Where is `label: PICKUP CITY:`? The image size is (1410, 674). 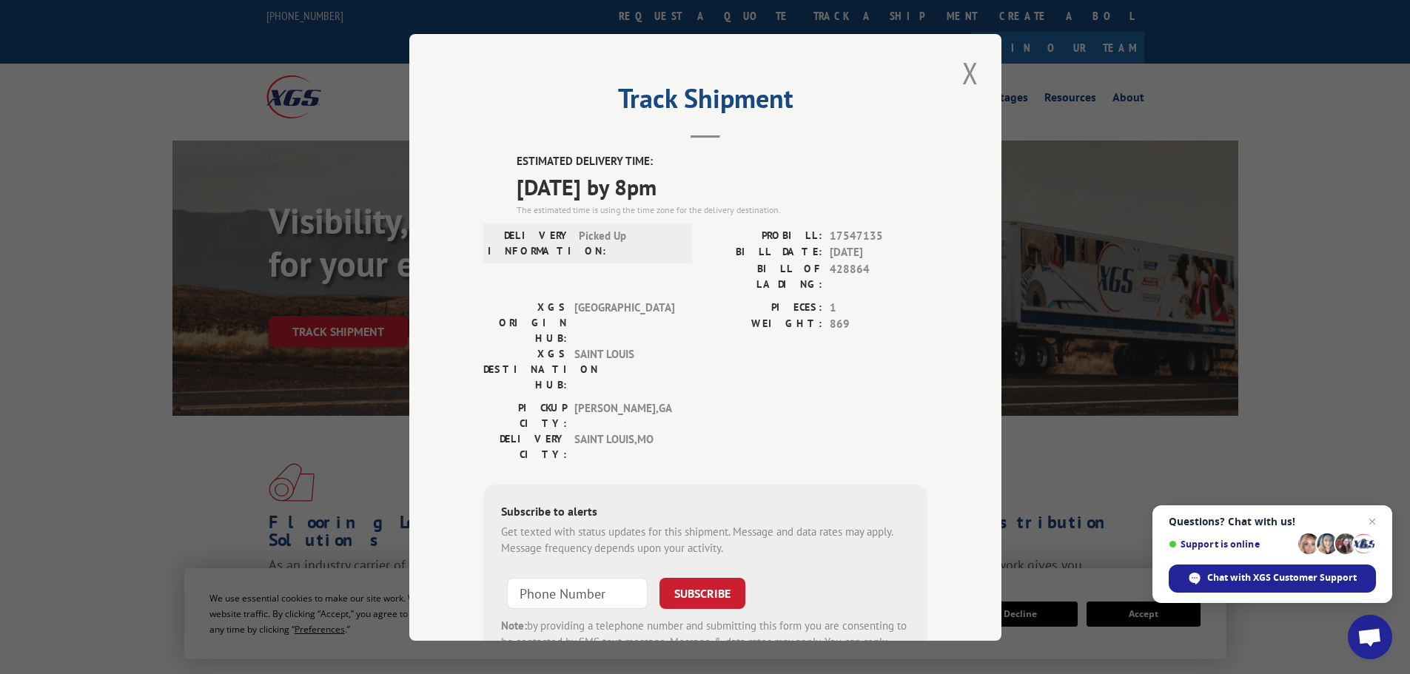
label: PICKUP CITY: is located at coordinates (525, 415).